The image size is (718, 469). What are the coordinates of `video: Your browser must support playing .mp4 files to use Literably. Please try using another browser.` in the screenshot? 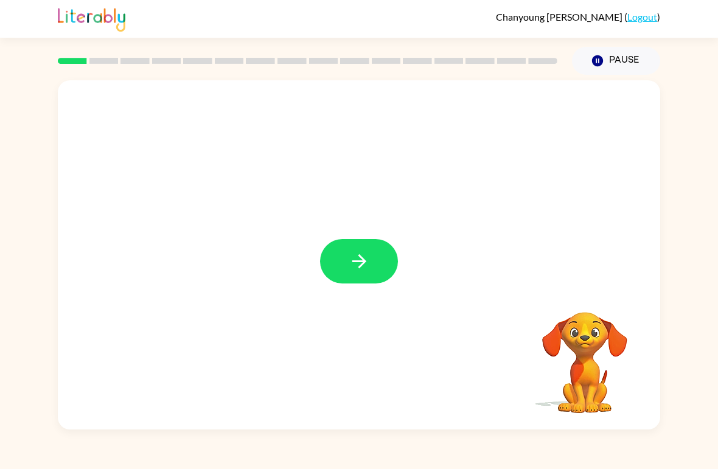 It's located at (585, 354).